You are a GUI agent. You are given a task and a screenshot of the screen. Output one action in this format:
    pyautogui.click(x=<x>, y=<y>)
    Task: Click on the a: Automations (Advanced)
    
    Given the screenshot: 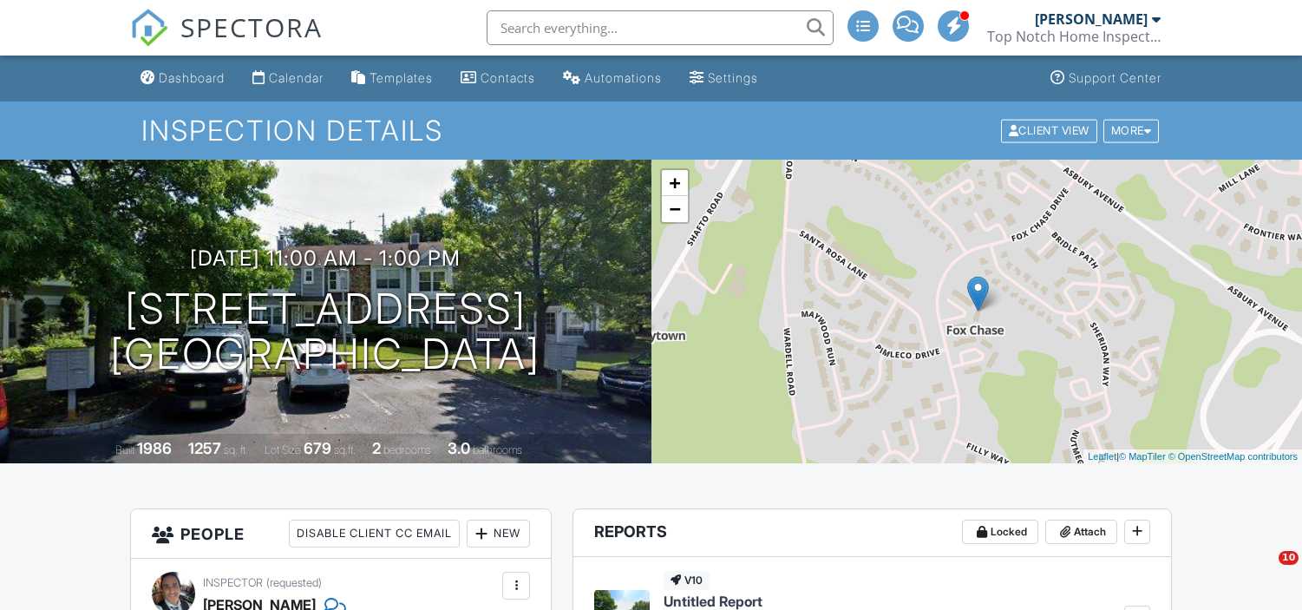 What is the action you would take?
    pyautogui.click(x=612, y=78)
    